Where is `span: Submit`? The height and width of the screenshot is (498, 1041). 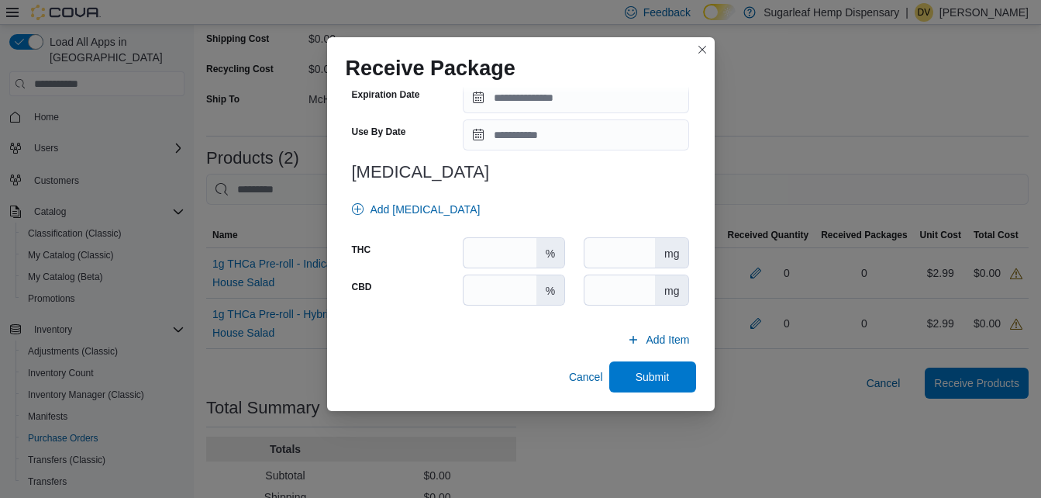 span: Submit is located at coordinates (653, 377).